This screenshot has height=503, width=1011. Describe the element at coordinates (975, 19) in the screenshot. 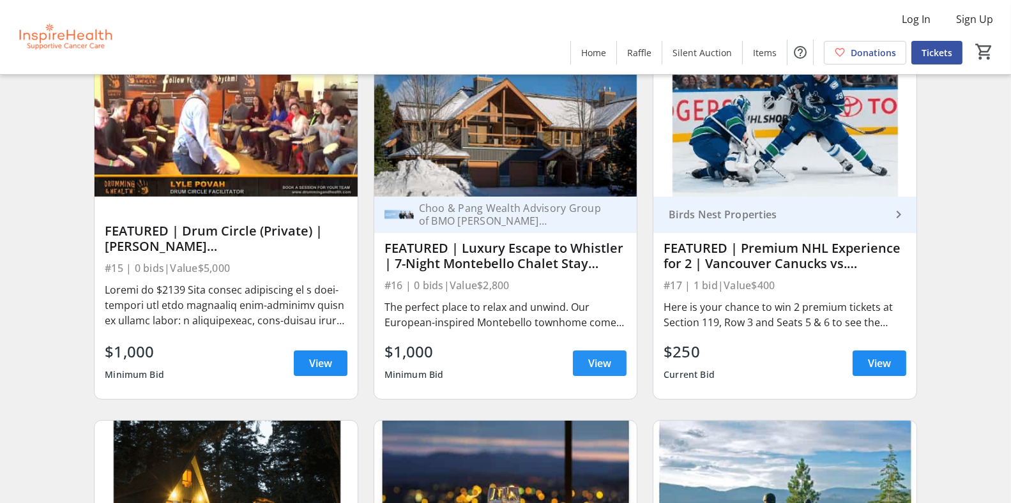

I see `span: Sign Up` at that location.